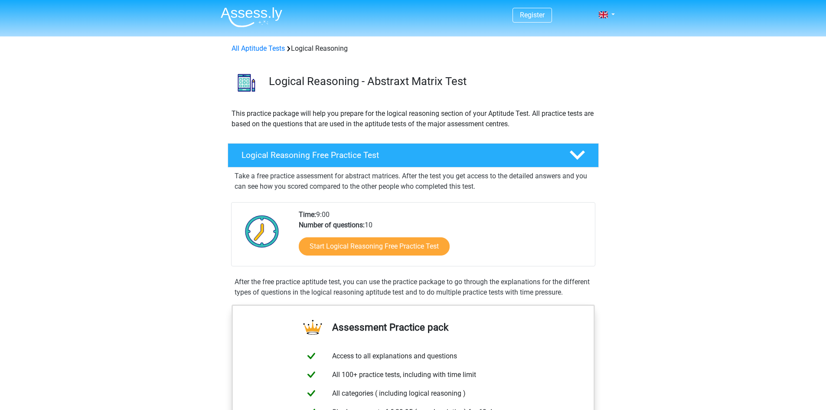  I want to click on p: This practice package will help you prepare for the logical reasoning section of your Aptitude Te..., so click(413, 119).